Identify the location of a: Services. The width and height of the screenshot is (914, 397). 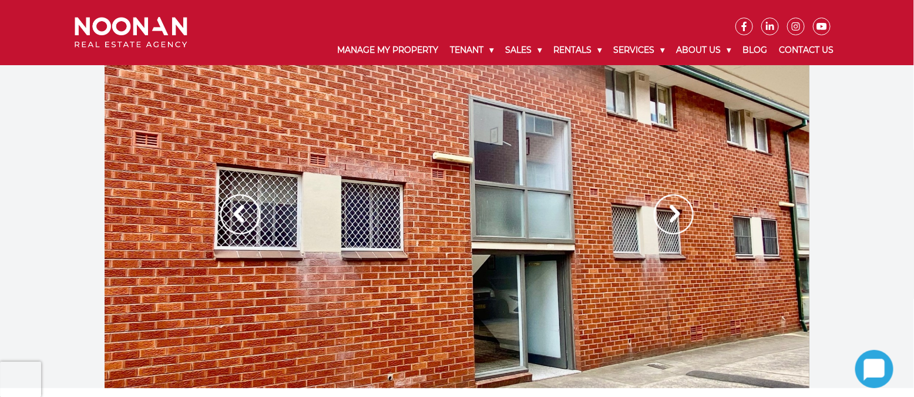
(638, 50).